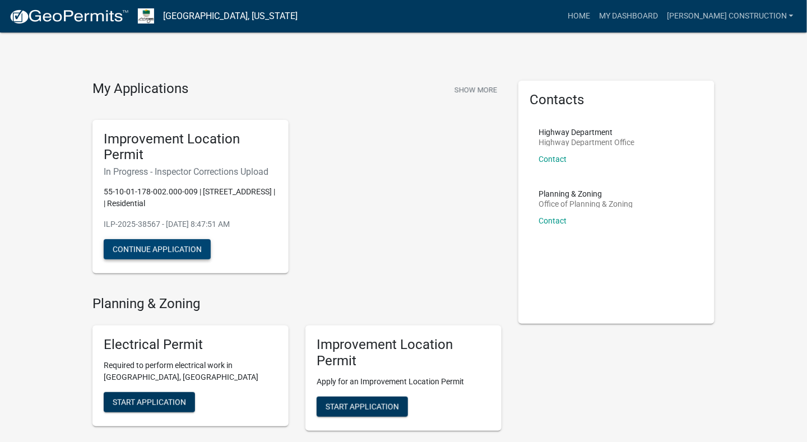 The height and width of the screenshot is (442, 807). Describe the element at coordinates (628, 16) in the screenshot. I see `a: My Dashboard` at that location.